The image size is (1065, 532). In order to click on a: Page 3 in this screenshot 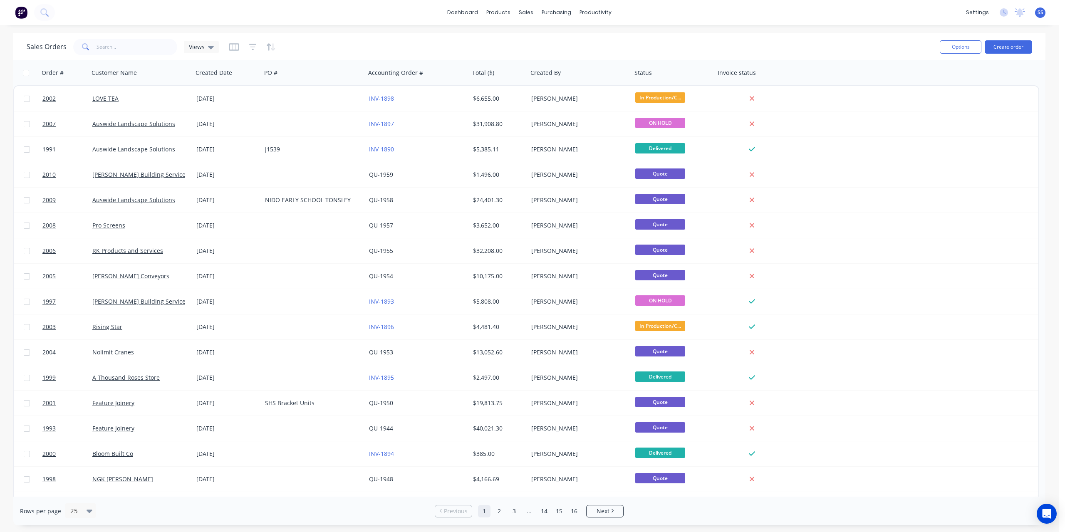, I will do `click(514, 511)`.